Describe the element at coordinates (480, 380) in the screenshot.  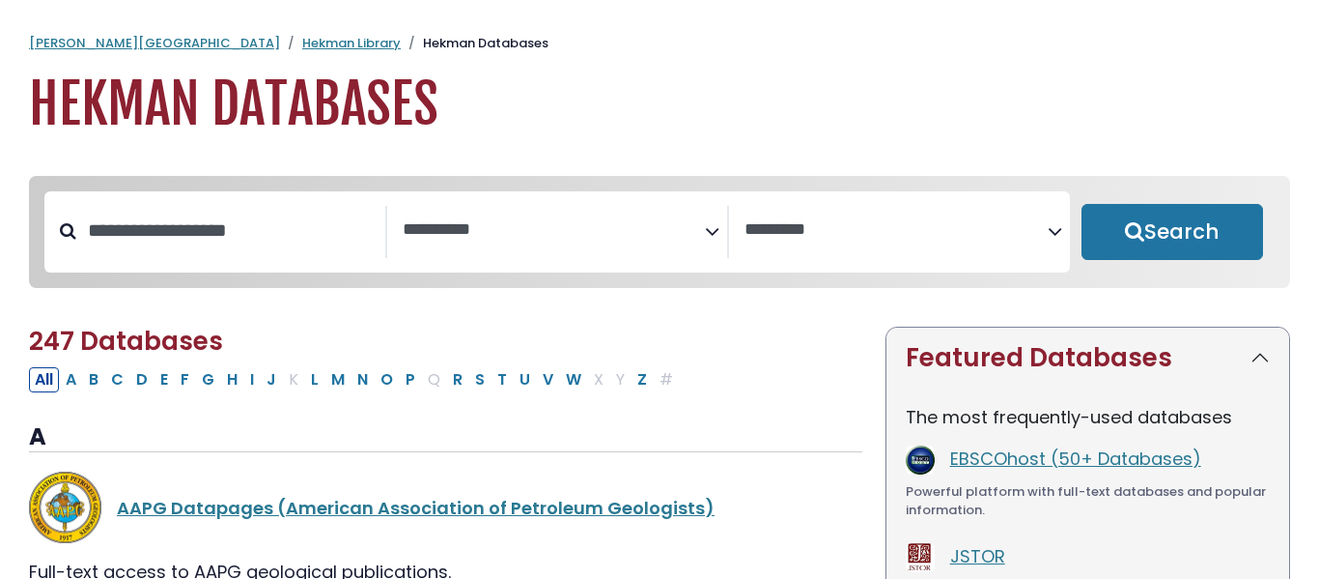
I see `button: Filter Results S` at that location.